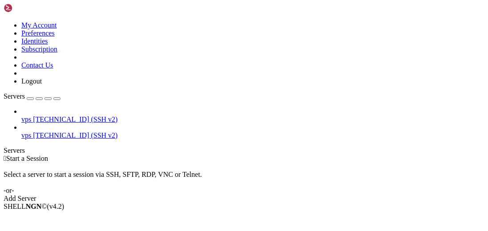  Describe the element at coordinates (37, 65) in the screenshot. I see `a: Contact Us` at that location.